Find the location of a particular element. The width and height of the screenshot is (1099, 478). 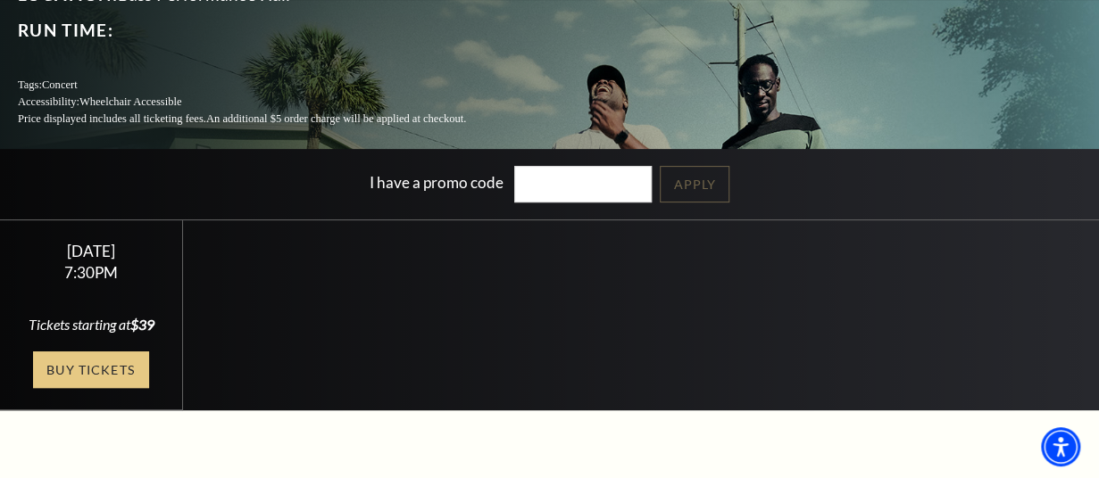

div: Accessibility Menu is located at coordinates (1061, 447).